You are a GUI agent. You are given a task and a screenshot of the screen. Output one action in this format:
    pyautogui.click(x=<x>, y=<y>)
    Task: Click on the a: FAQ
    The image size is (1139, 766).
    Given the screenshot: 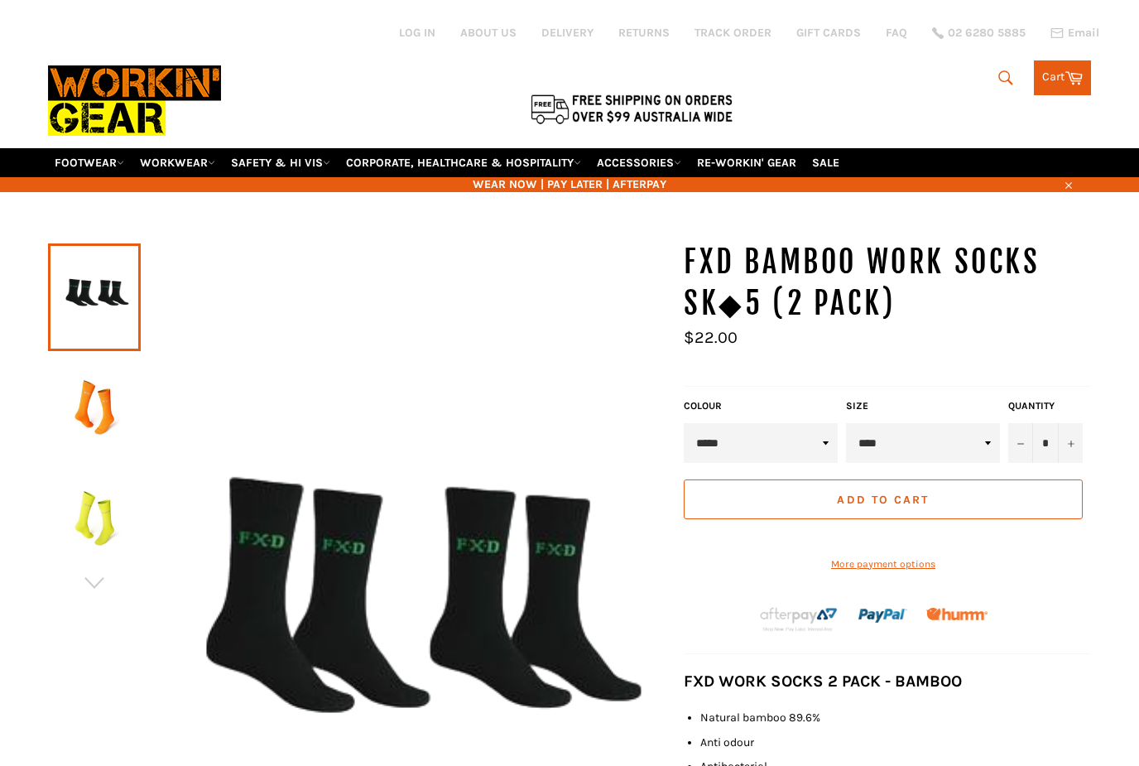 What is the action you would take?
    pyautogui.click(x=897, y=32)
    